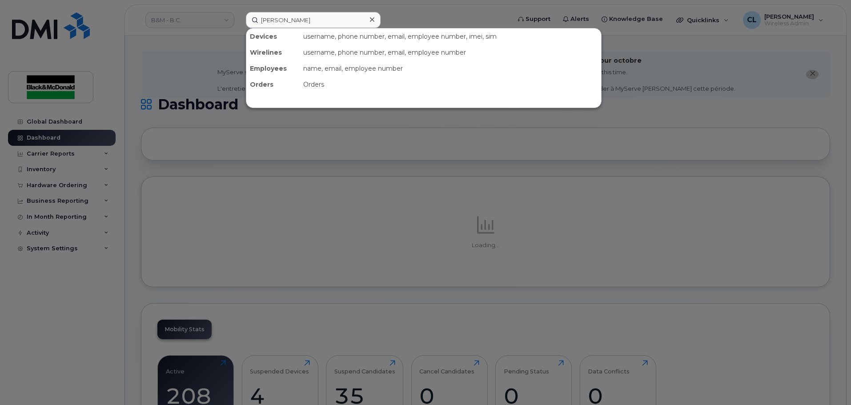 Image resolution: width=851 pixels, height=405 pixels. What do you see at coordinates (451, 36) in the screenshot?
I see `div: username, phone number, email, employee number, imei, sim` at bounding box center [451, 36].